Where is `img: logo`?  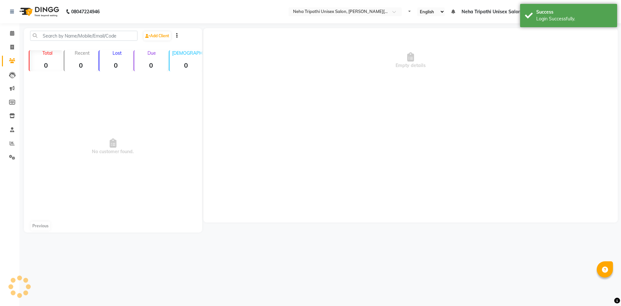
img: logo is located at coordinates (39, 12).